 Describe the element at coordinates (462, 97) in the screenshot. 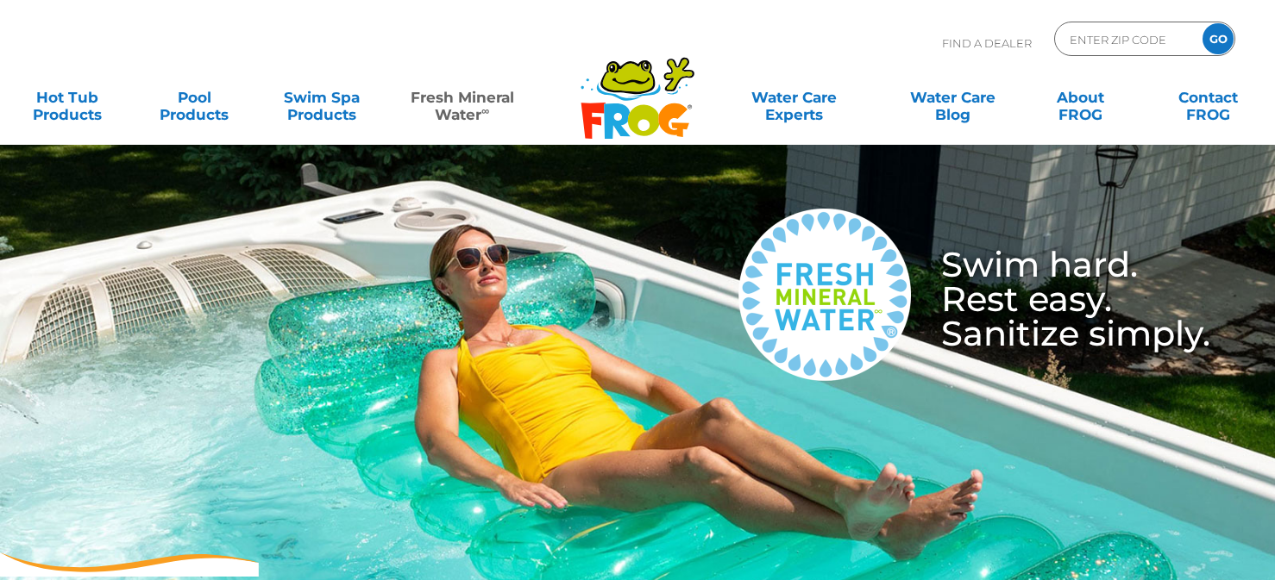

I see `a: Fresh MineralWater∞` at that location.